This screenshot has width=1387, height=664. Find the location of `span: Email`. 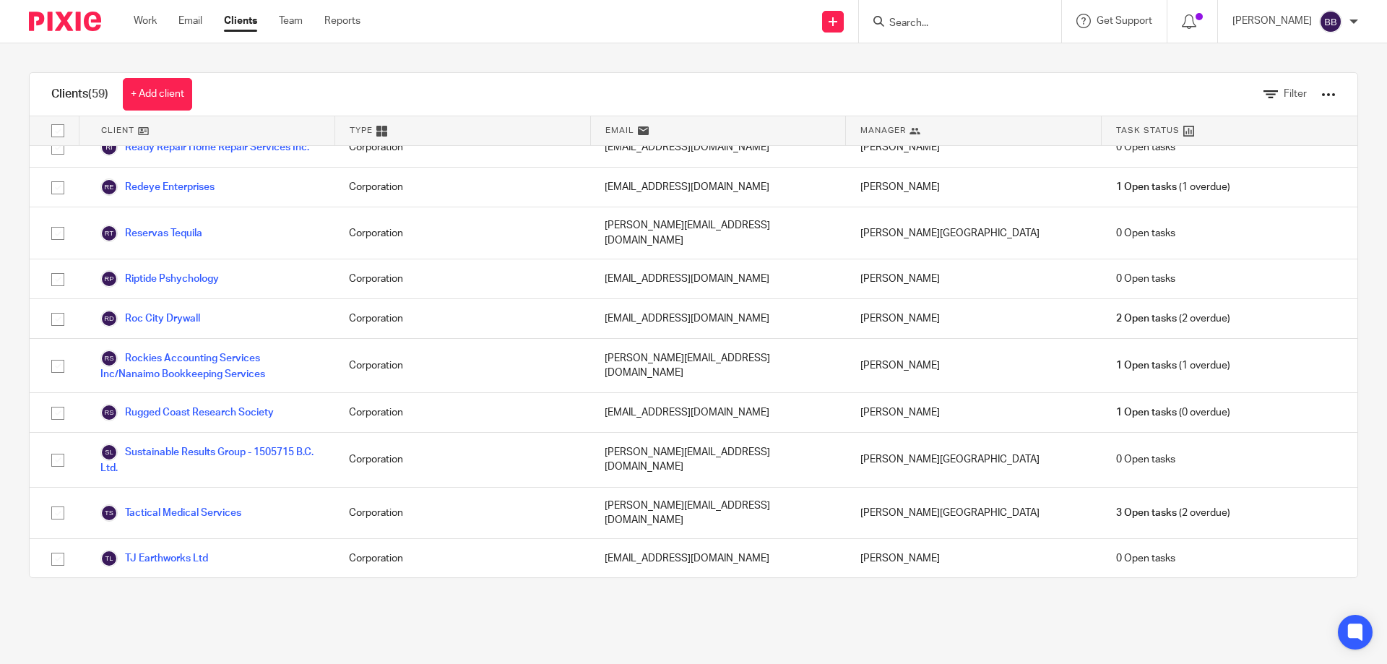

span: Email is located at coordinates (620, 130).